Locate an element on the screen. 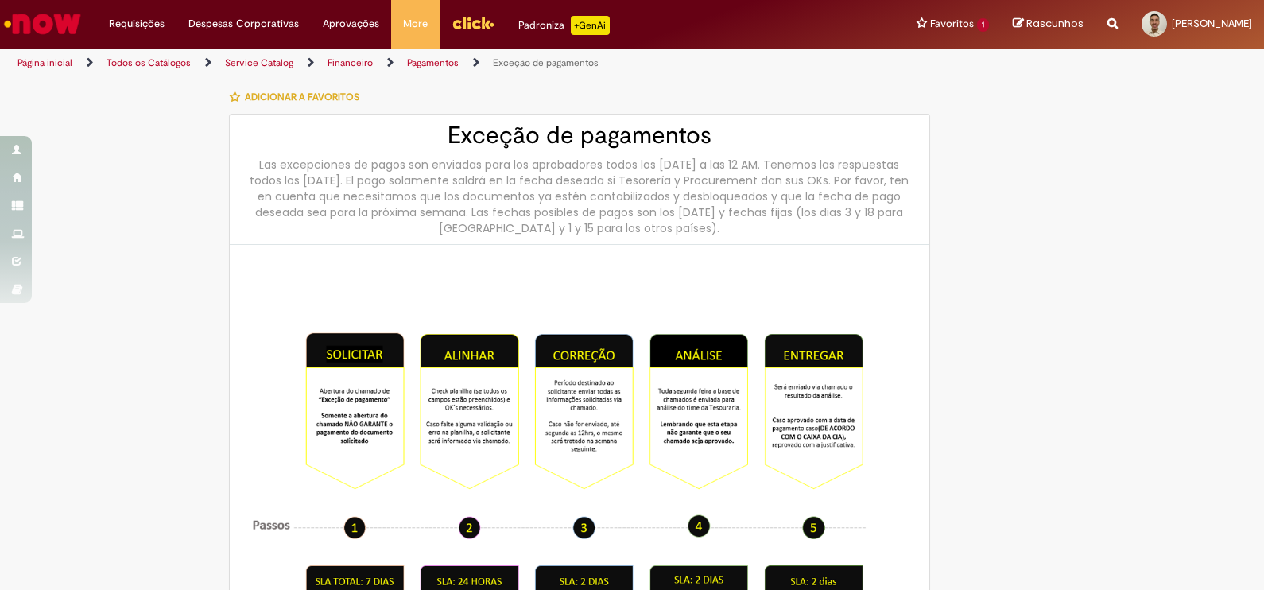  img: ServiceNow is located at coordinates (42, 24).